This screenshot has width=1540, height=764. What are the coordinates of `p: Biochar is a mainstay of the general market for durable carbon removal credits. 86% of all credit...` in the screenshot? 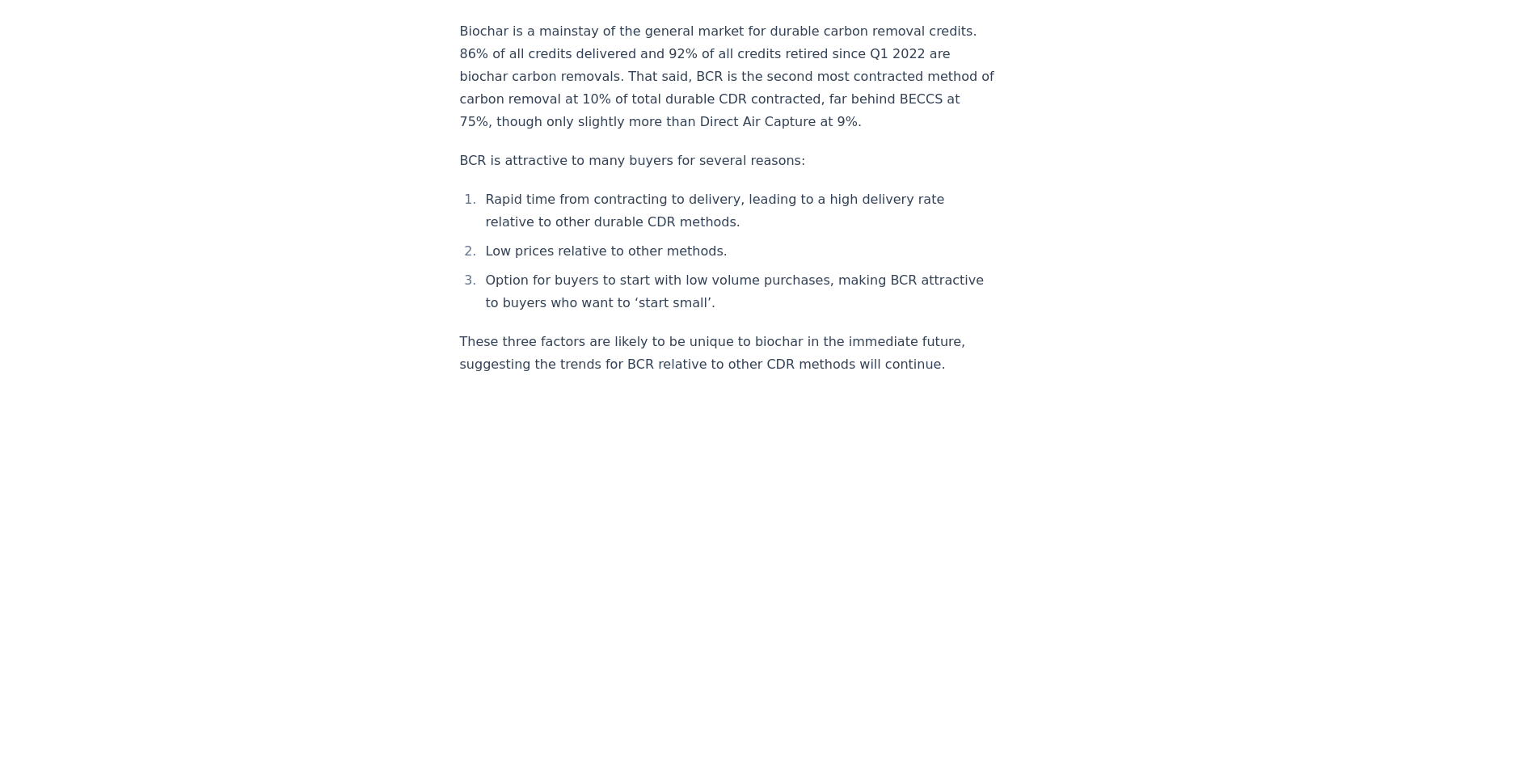 It's located at (727, 77).